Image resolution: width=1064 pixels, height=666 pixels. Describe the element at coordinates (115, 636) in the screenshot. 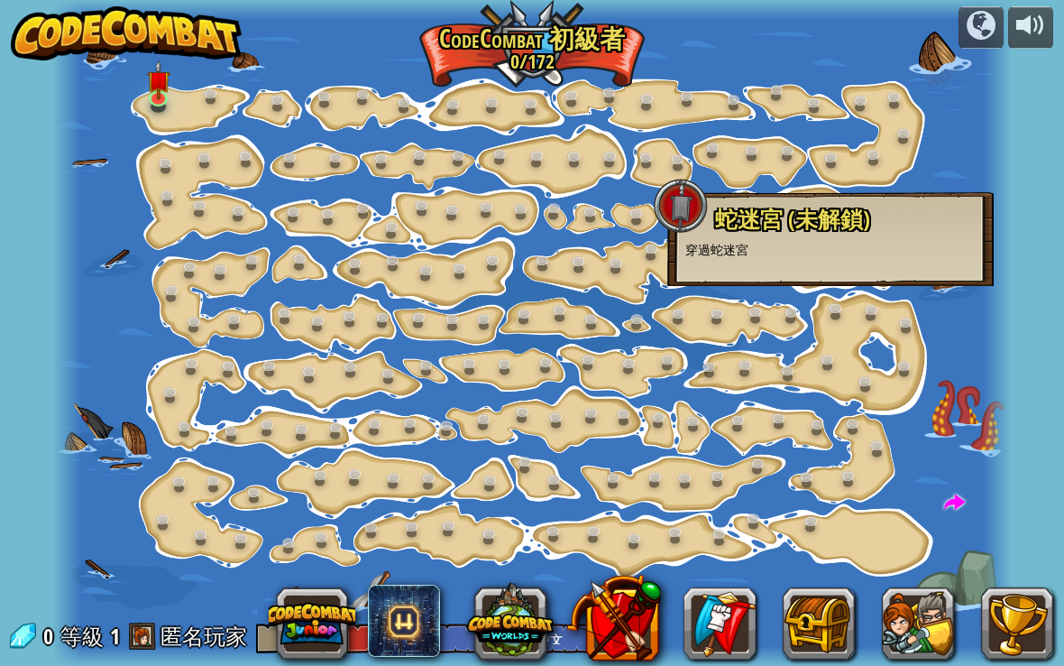

I see `span: 1` at that location.